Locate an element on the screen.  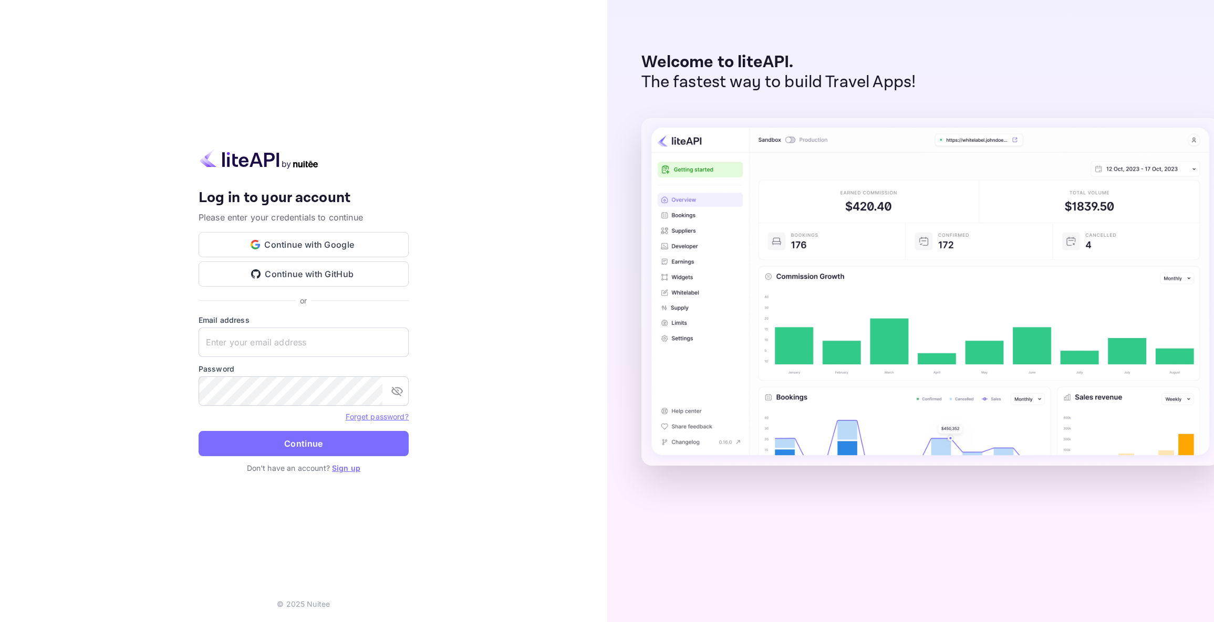
button: Continue with GitHub is located at coordinates (304, 274).